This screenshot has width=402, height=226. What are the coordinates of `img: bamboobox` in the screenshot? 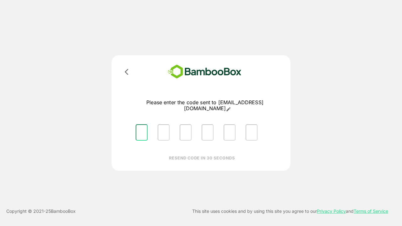 It's located at (204, 72).